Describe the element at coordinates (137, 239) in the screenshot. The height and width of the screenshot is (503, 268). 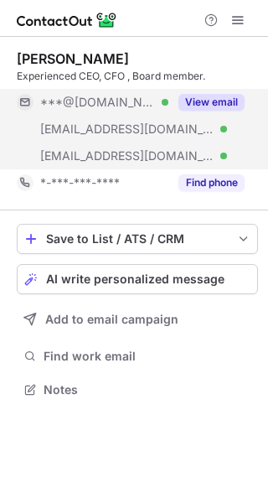
I see `button: save-profile-one-click` at that location.